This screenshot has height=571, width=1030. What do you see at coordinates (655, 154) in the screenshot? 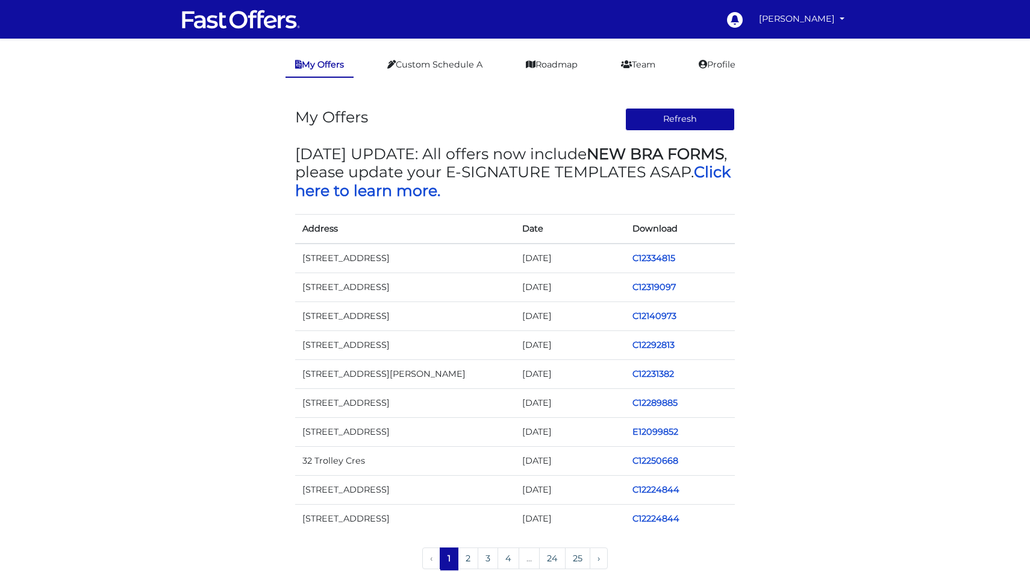
I see `strong: NEW BRA FORMS` at bounding box center [655, 154].